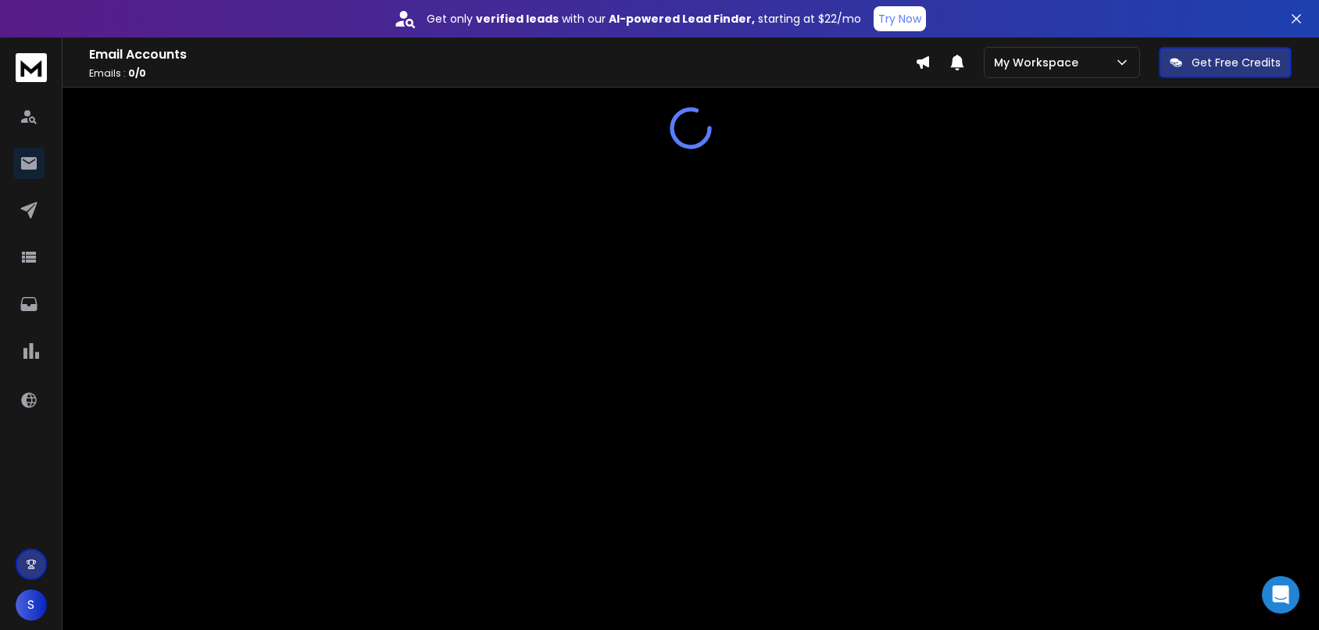 This screenshot has width=1319, height=630. What do you see at coordinates (899, 19) in the screenshot?
I see `button: Try Now` at bounding box center [899, 19].